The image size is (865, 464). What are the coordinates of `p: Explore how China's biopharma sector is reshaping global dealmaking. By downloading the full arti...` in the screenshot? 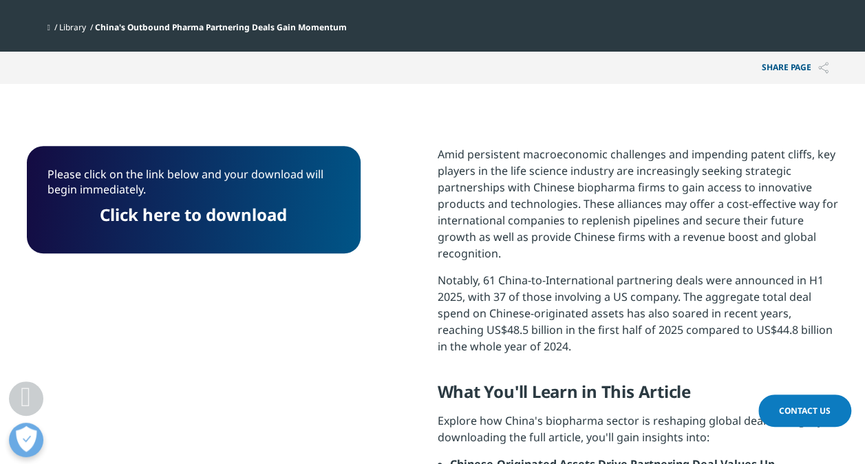 It's located at (638, 433).